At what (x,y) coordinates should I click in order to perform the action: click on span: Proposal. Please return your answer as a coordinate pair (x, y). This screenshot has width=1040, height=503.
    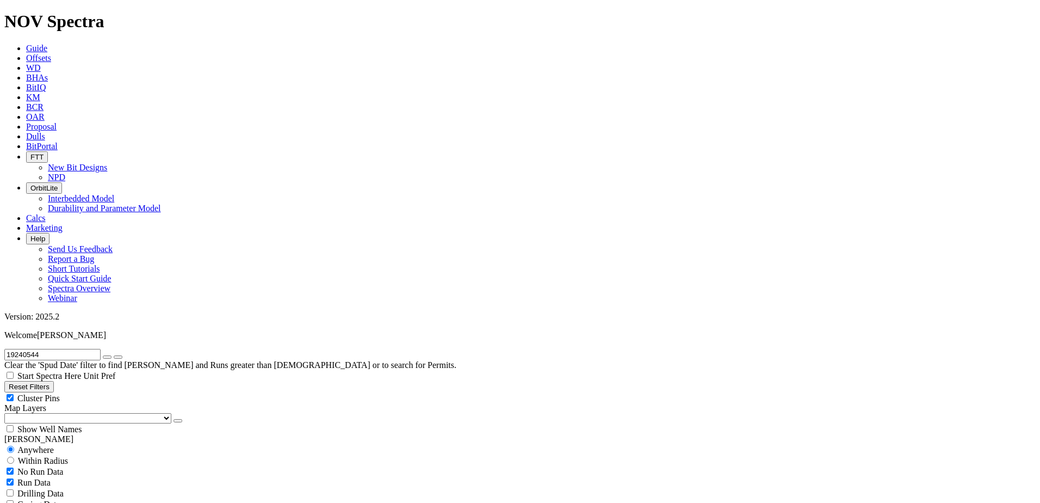
    Looking at the image, I should click on (41, 126).